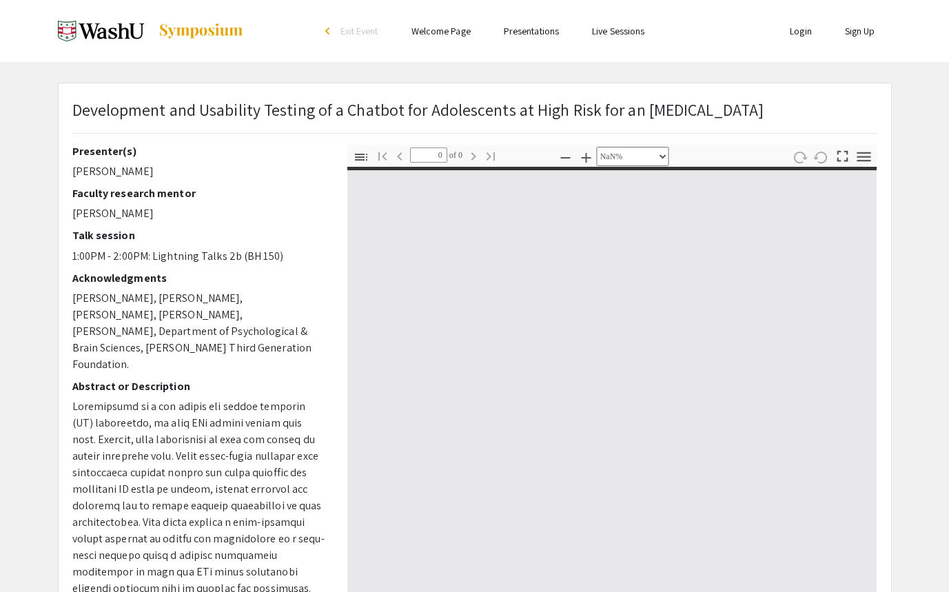  I want to click on h2: Acknowledgments, so click(199, 278).